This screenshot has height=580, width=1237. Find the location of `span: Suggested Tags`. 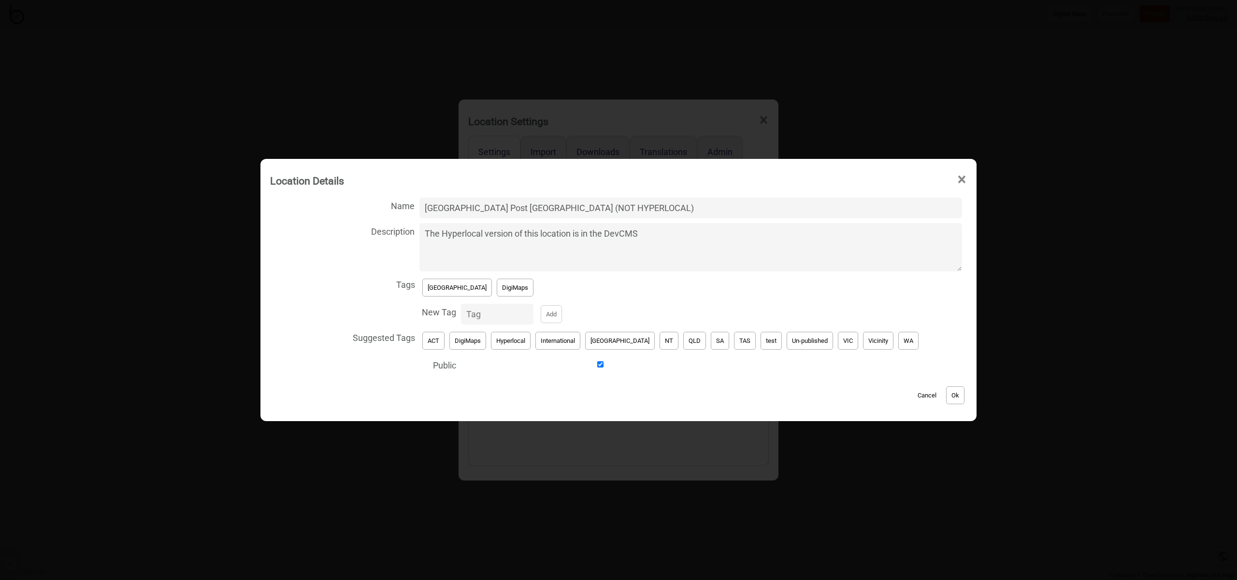

span: Suggested Tags is located at coordinates (343, 337).